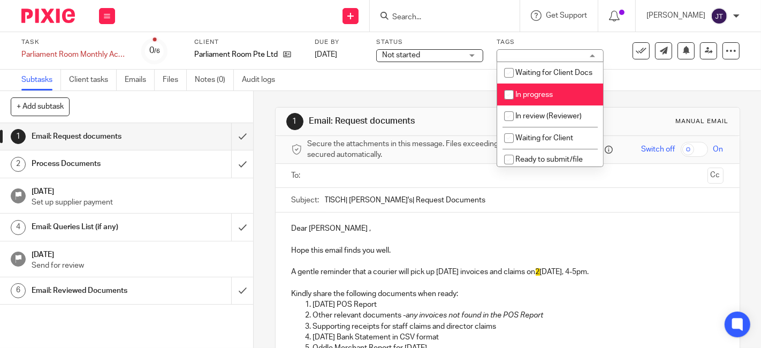  What do you see at coordinates (544, 138) in the screenshot?
I see `span: Waiting for Client` at bounding box center [544, 138].